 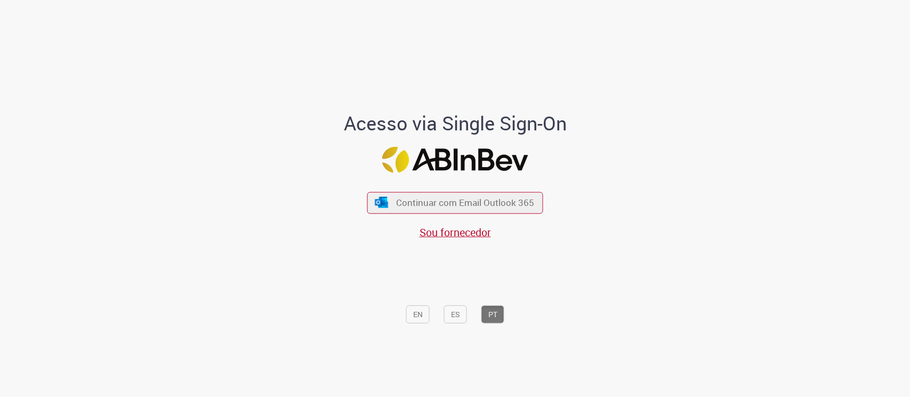 I want to click on button: PT, so click(x=492, y=314).